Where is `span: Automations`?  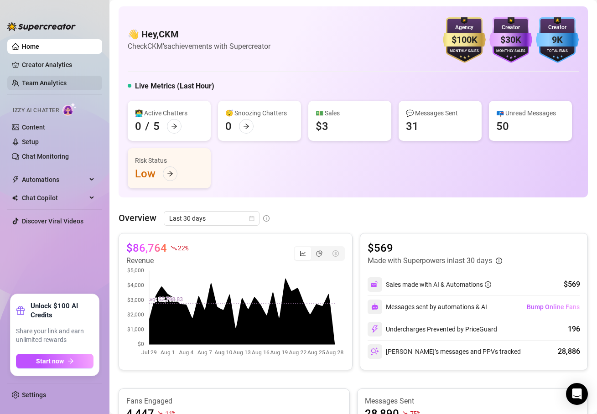 span: Automations is located at coordinates (54, 180).